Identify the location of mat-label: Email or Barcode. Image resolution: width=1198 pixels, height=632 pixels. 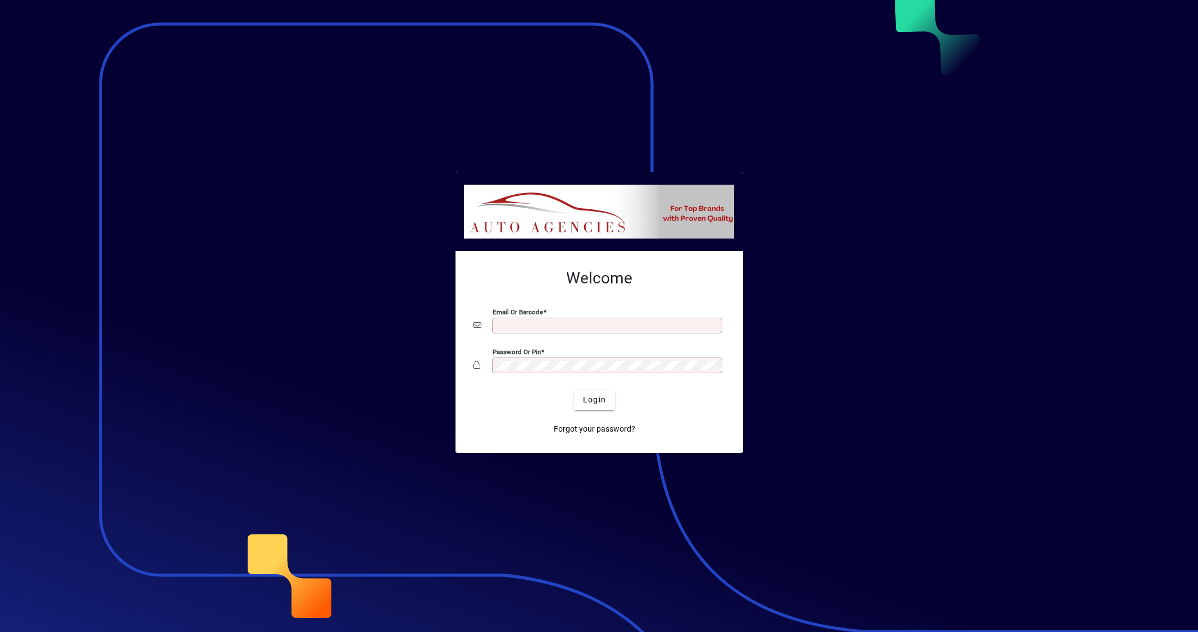
(518, 312).